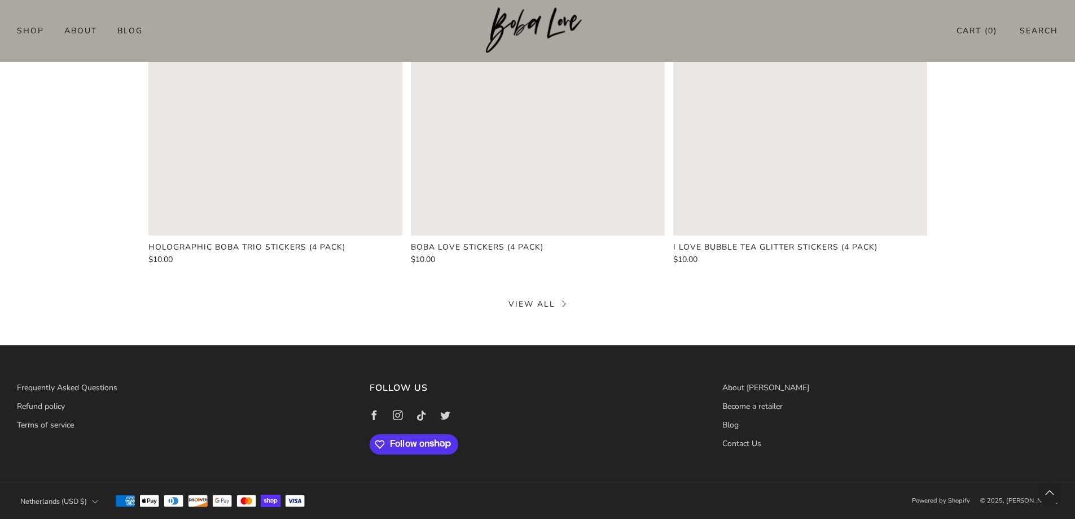  What do you see at coordinates (537, 30) in the screenshot?
I see `img: Boba Love` at bounding box center [537, 30].